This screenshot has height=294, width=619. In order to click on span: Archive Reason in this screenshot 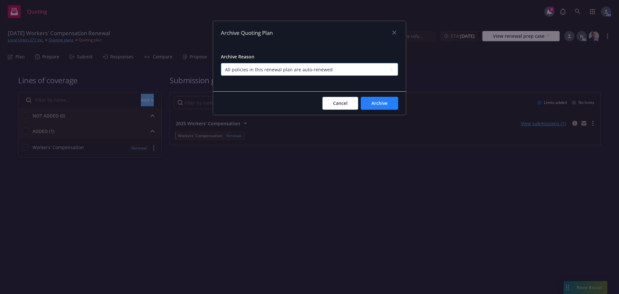, I will do `click(237, 56)`.